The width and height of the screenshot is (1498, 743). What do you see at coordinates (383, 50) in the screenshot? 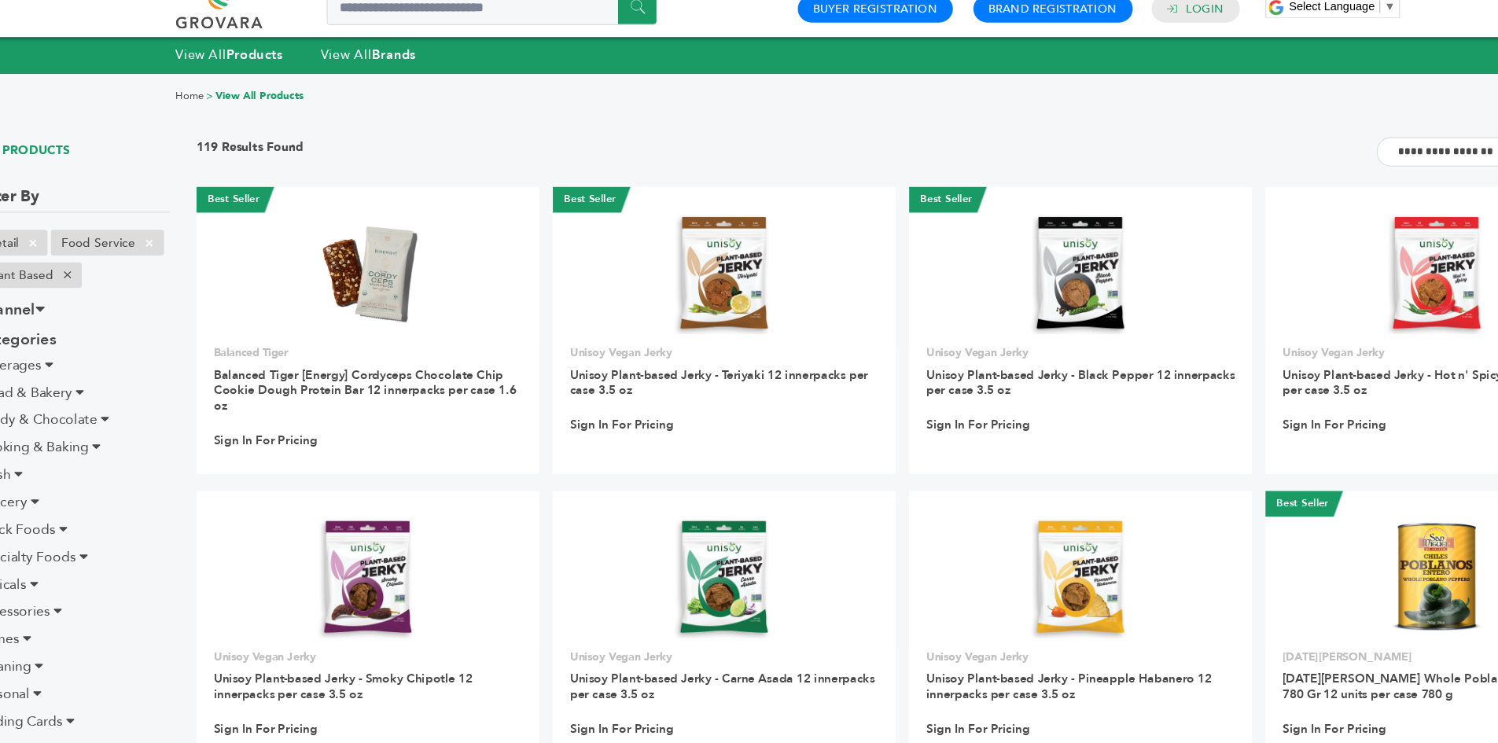
I see `strong: Brands` at bounding box center [383, 50].